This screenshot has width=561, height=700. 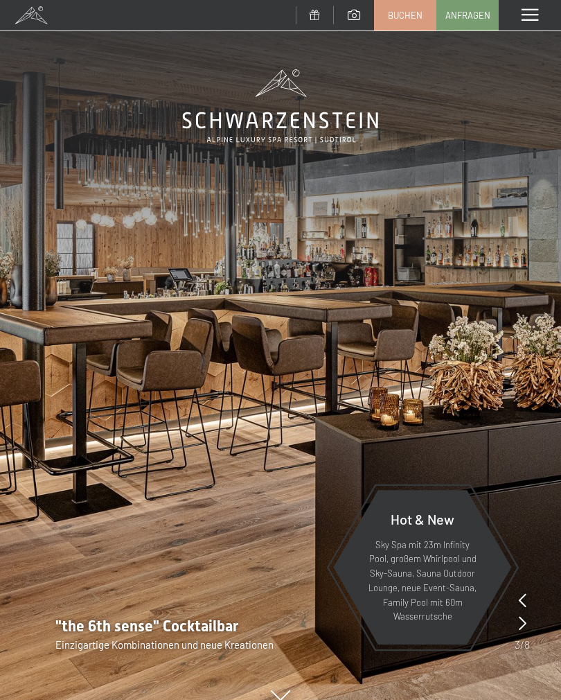 I want to click on a: Anfragen, so click(x=468, y=15).